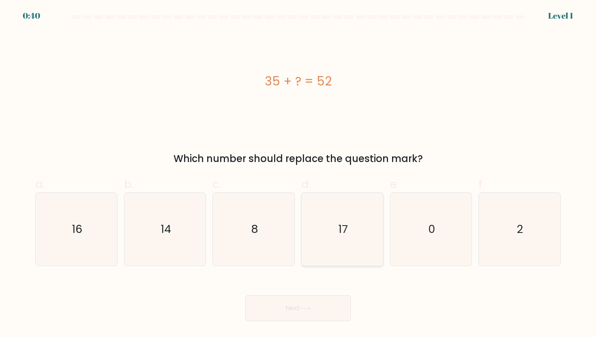  Describe the element at coordinates (129, 184) in the screenshot. I see `span: b.` at that location.